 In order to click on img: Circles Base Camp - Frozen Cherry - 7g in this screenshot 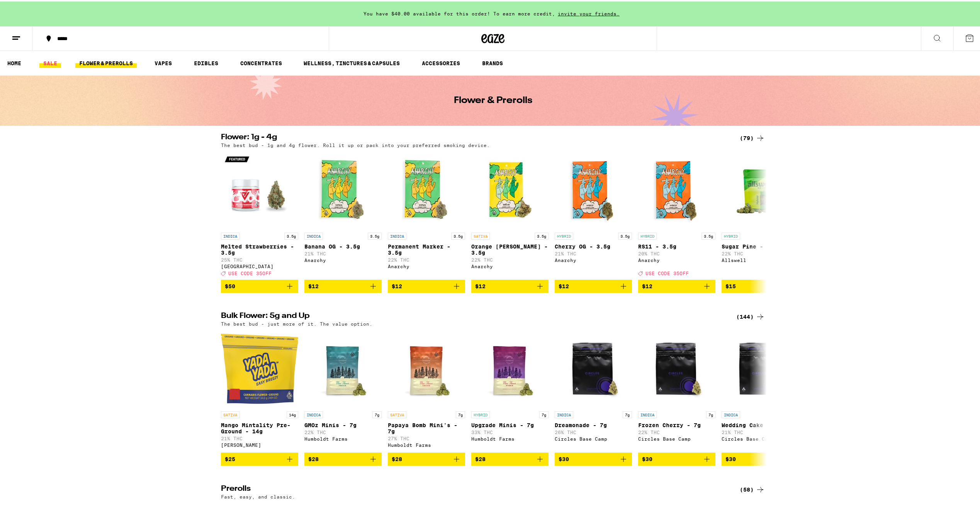, I will do `click(677, 368)`.